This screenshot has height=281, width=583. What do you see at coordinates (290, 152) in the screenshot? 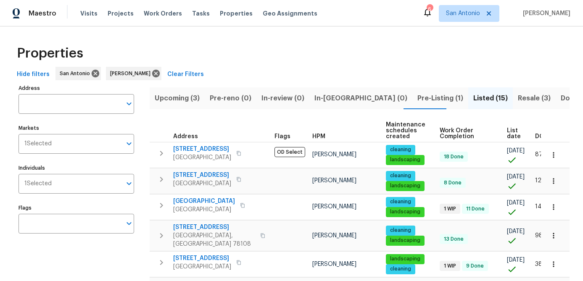
I see `span: OD Select` at bounding box center [290, 152].